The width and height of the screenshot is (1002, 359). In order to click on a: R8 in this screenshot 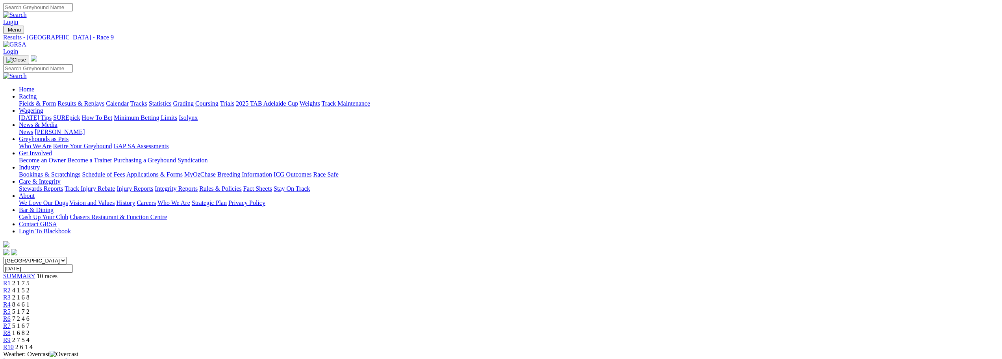, I will do `click(7, 332)`.